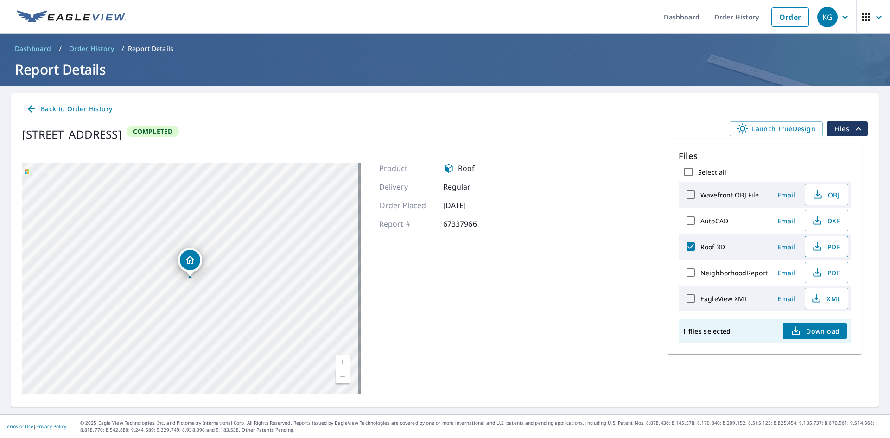  Describe the element at coordinates (790, 17) in the screenshot. I see `a: Order` at that location.